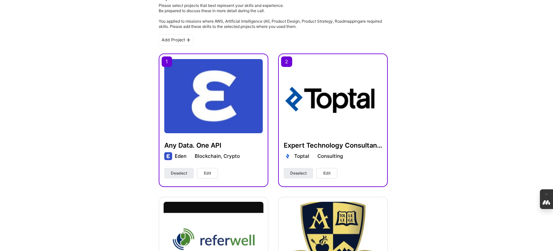 This screenshot has height=251, width=553. What do you see at coordinates (214, 96) in the screenshot?
I see `img: Any Data. One API` at bounding box center [214, 96].